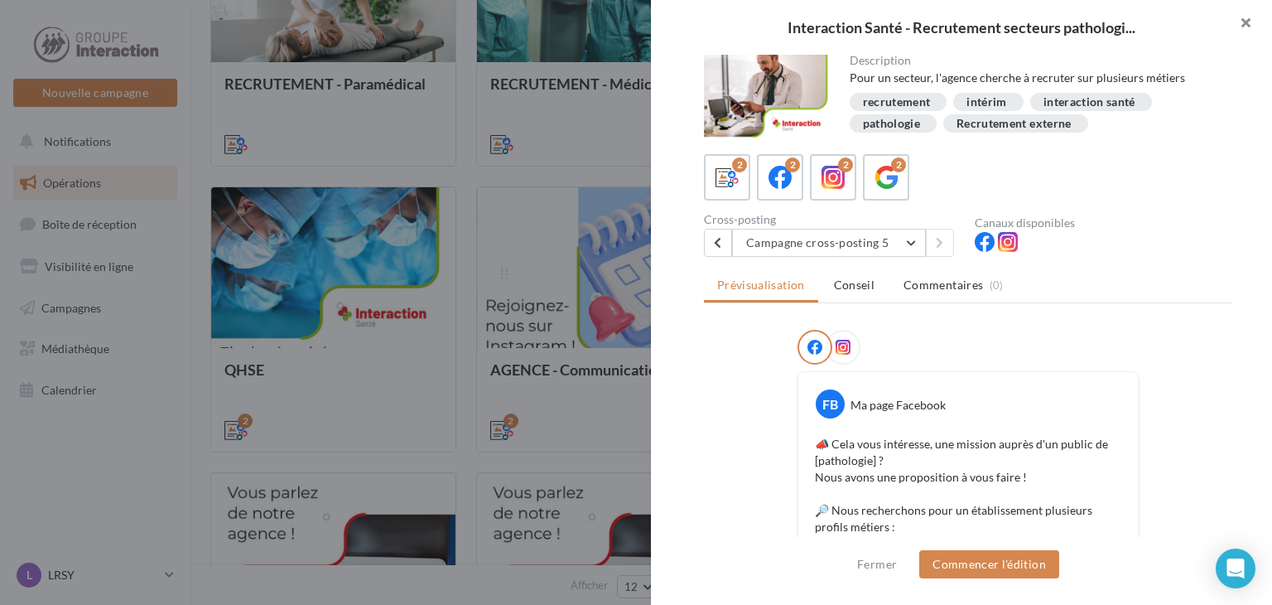  What do you see at coordinates (989, 564) in the screenshot?
I see `button: Commencer l'édition` at bounding box center [989, 564].